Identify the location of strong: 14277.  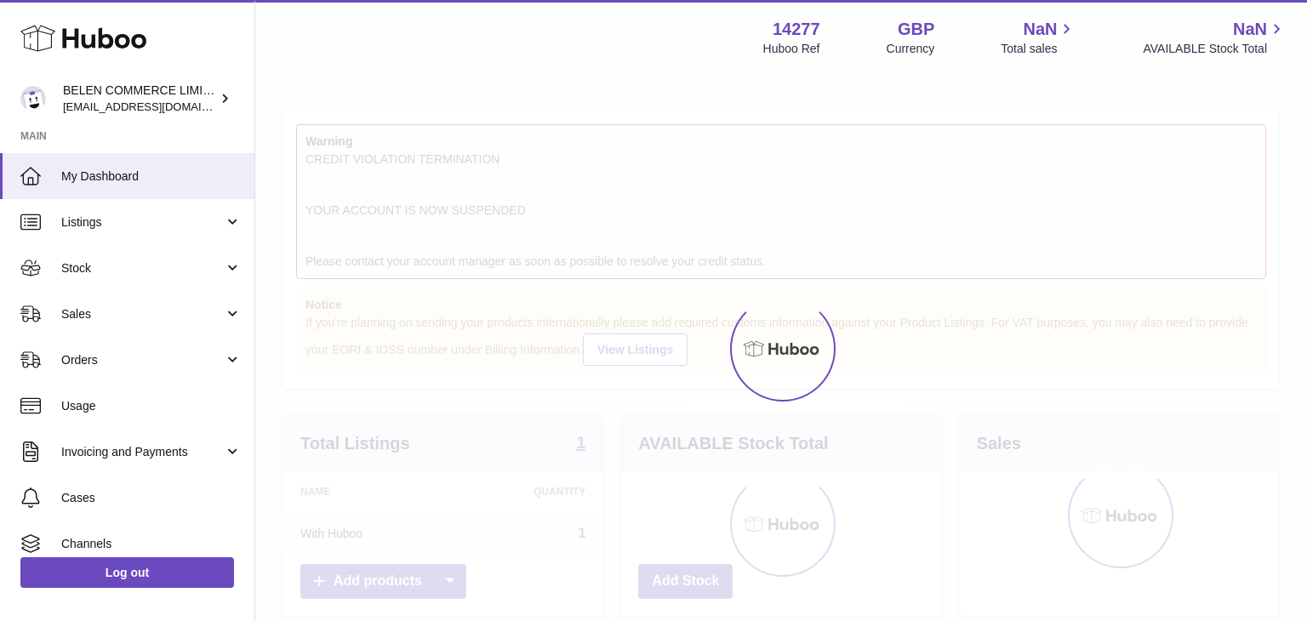
(796, 29).